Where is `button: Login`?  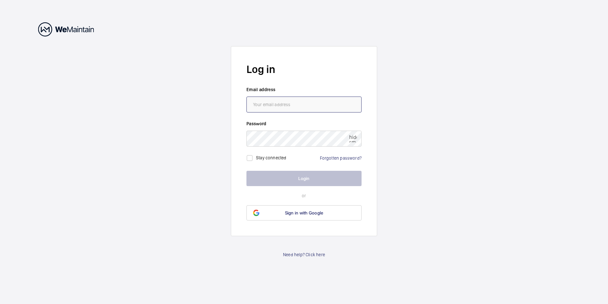 button: Login is located at coordinates (304, 178).